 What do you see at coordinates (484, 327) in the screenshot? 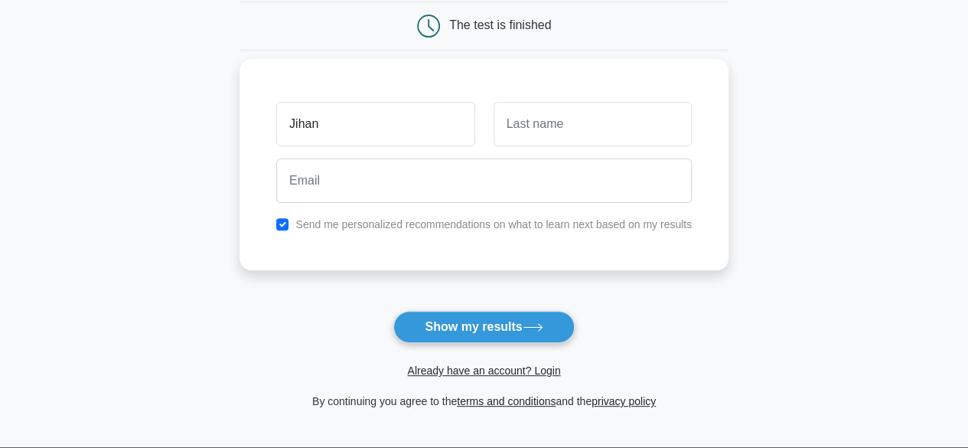
I see `button: Show my results` at bounding box center [484, 327].